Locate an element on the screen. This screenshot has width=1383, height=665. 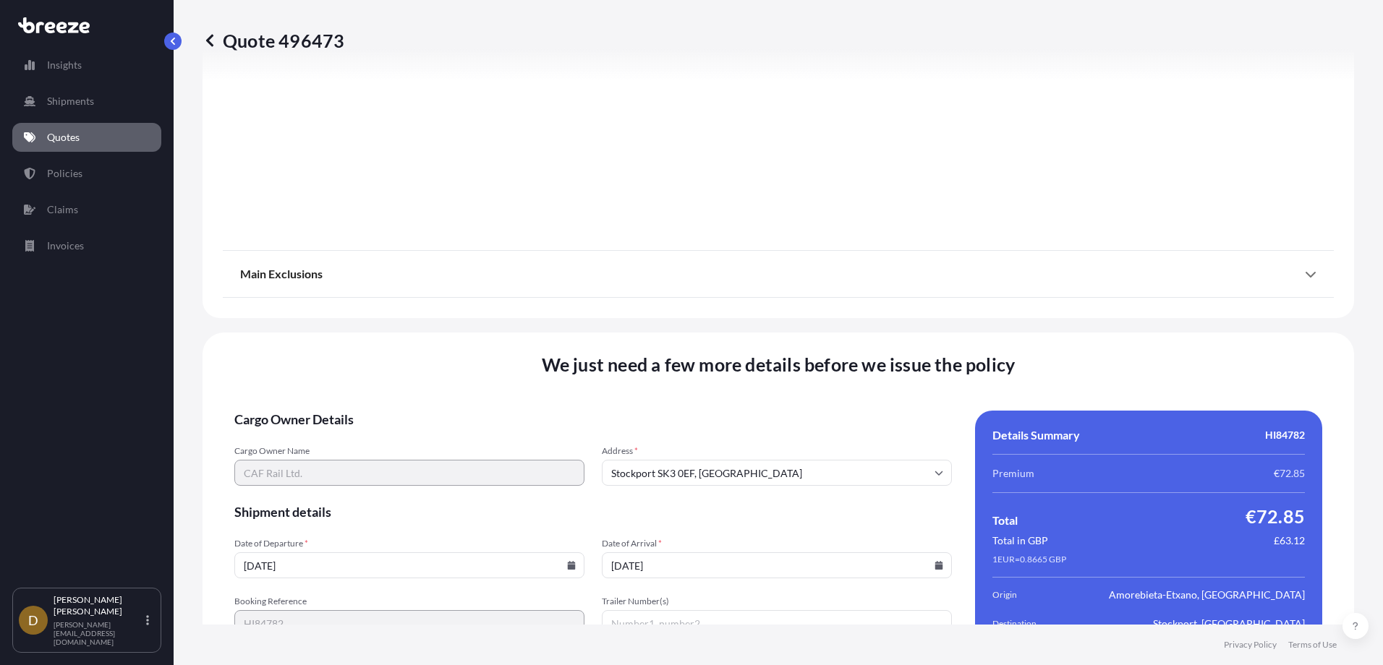
p: Privacy Policy is located at coordinates (1250, 645).